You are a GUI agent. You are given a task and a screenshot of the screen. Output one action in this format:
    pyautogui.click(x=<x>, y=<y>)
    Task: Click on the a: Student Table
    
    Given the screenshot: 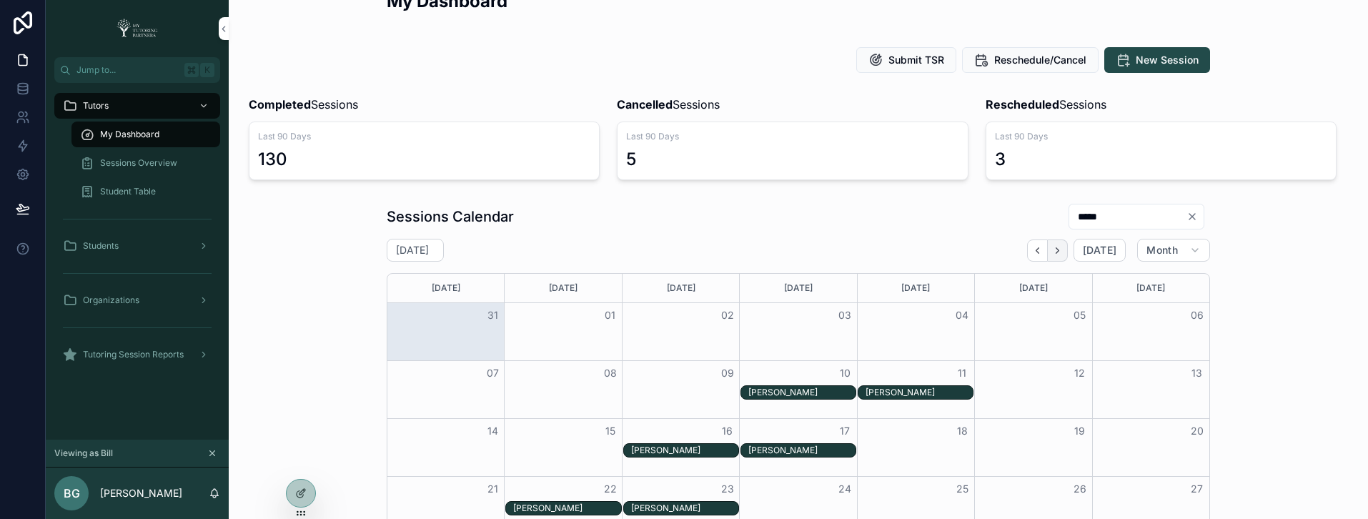 What is the action you would take?
    pyautogui.click(x=146, y=192)
    